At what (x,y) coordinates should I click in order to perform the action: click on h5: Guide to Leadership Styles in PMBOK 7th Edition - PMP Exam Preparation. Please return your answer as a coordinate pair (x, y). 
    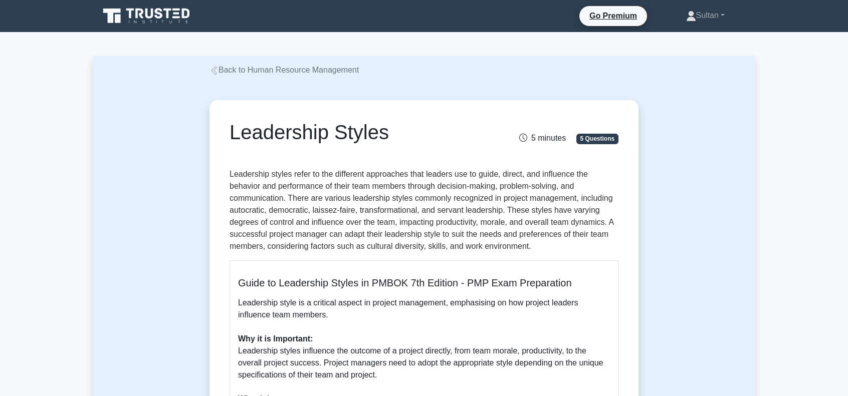
    Looking at the image, I should click on (424, 283).